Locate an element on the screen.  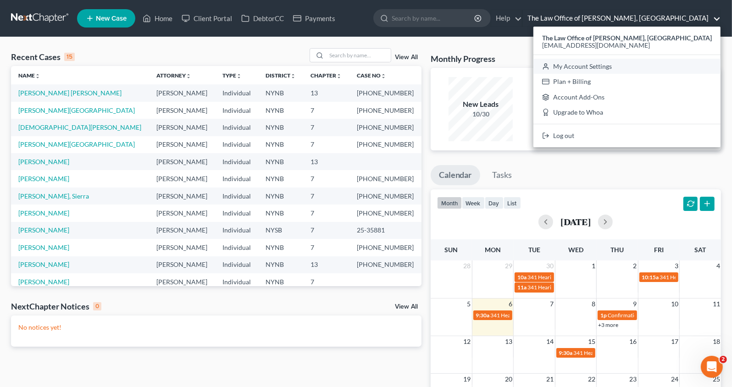
span: Wed is located at coordinates (576, 249).